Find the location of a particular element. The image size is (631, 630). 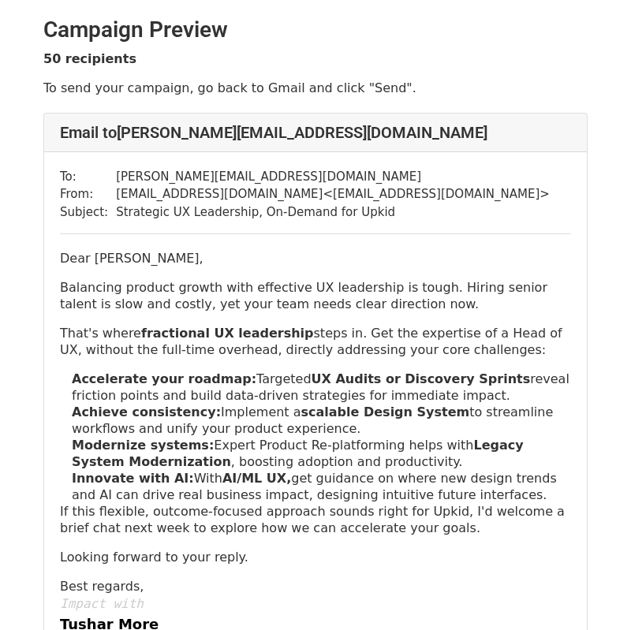

b: Achieve consistency: is located at coordinates (146, 412).